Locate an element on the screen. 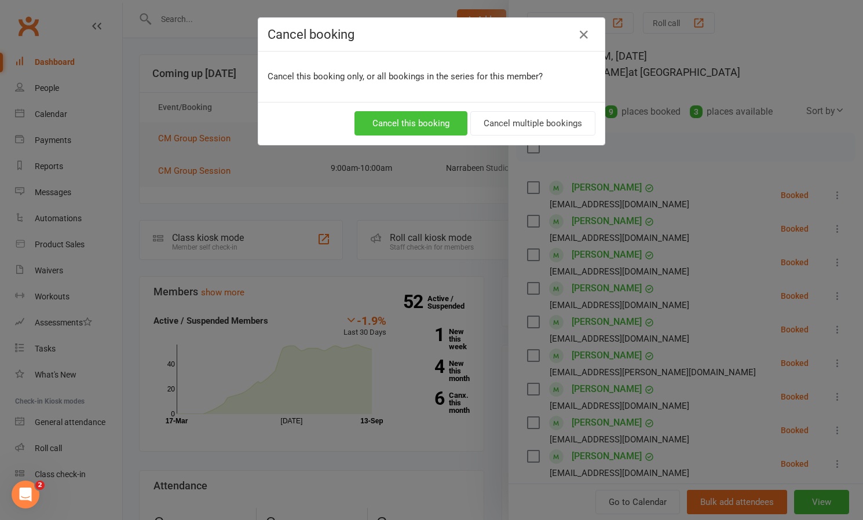  button: Cancel multiple bookings is located at coordinates (533, 123).